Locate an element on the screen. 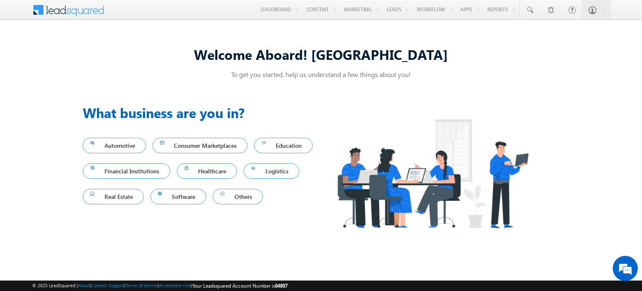 The height and width of the screenshot is (291, 642). span: Healthcare is located at coordinates (207, 171).